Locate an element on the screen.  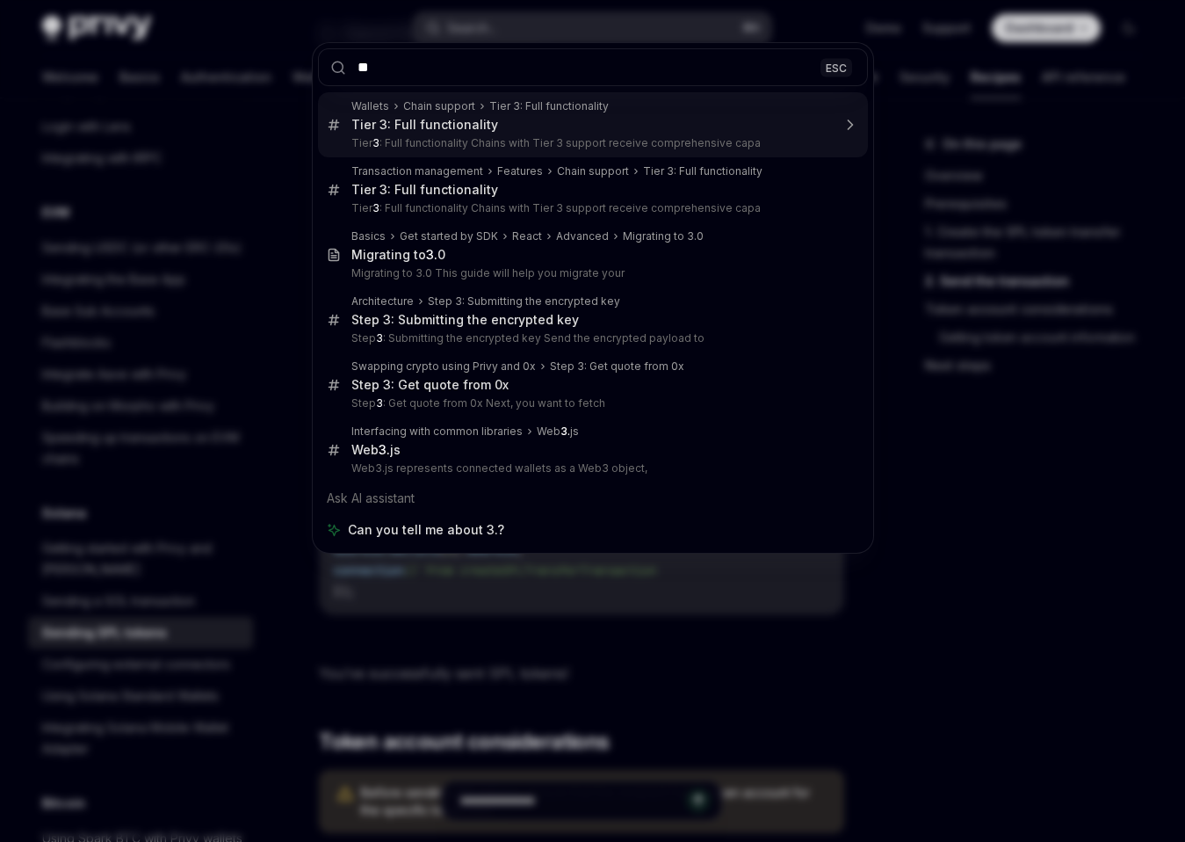
div: Transaction management is located at coordinates (417, 171).